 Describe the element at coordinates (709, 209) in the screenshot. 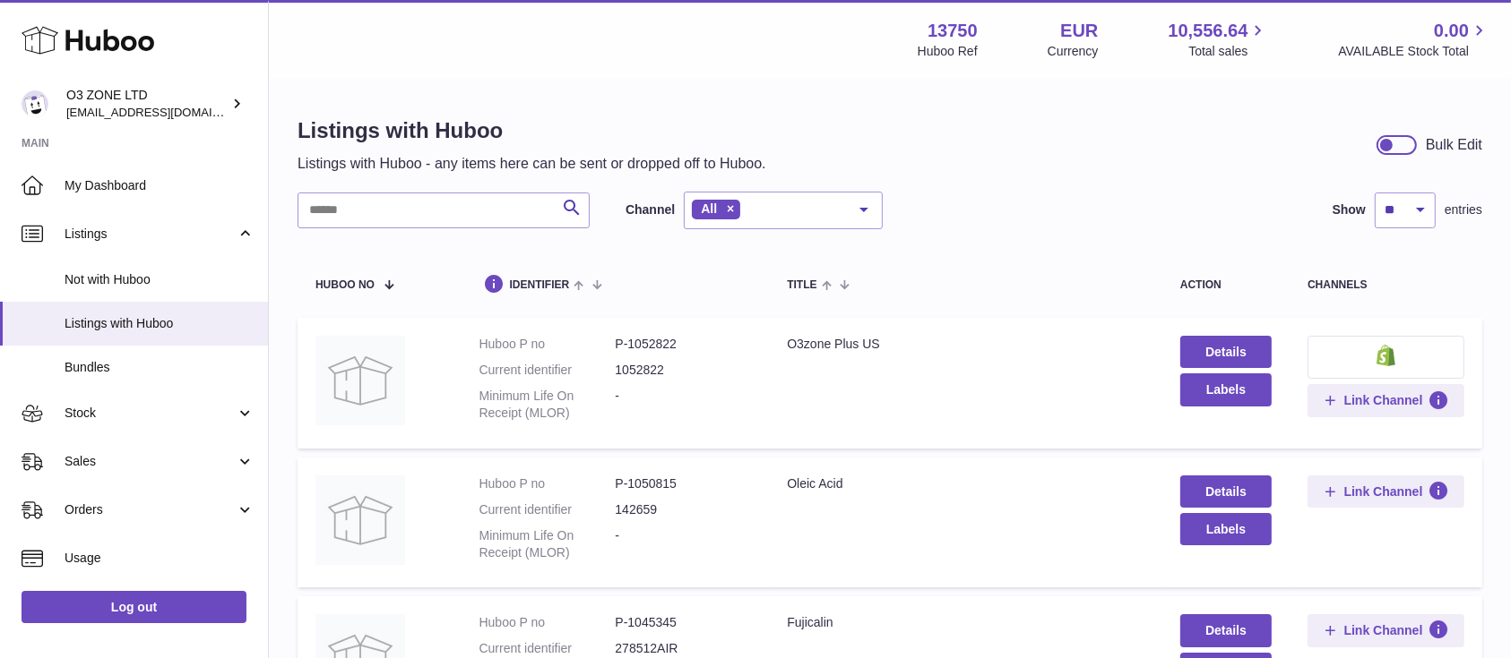

I see `span: All` at that location.